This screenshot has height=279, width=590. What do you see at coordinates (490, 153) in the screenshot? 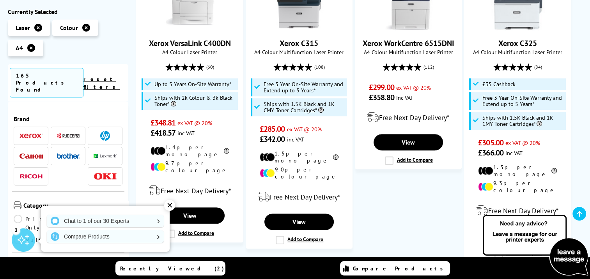
I see `span: £366.00` at bounding box center [490, 153].